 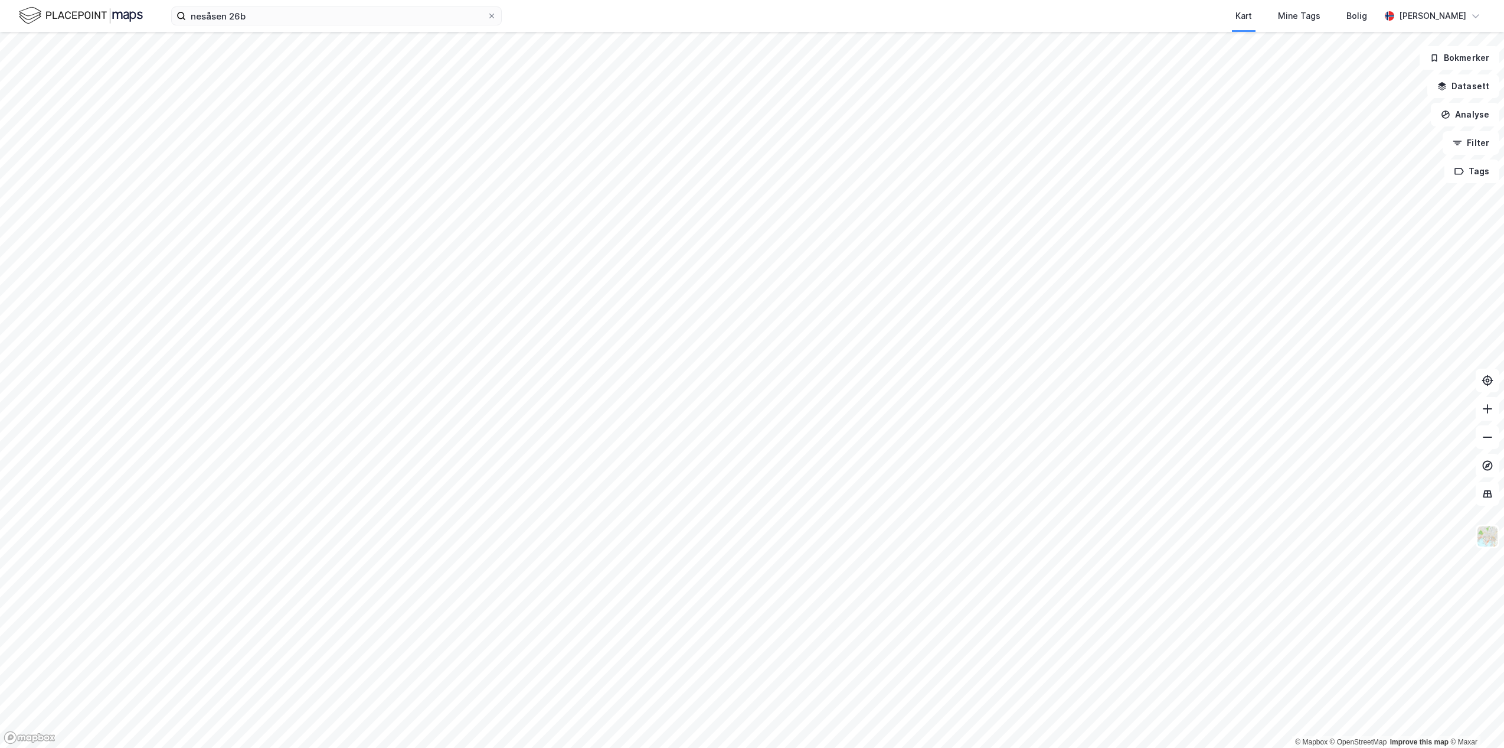 What do you see at coordinates (1244, 16) in the screenshot?
I see `div: Kart` at bounding box center [1244, 16].